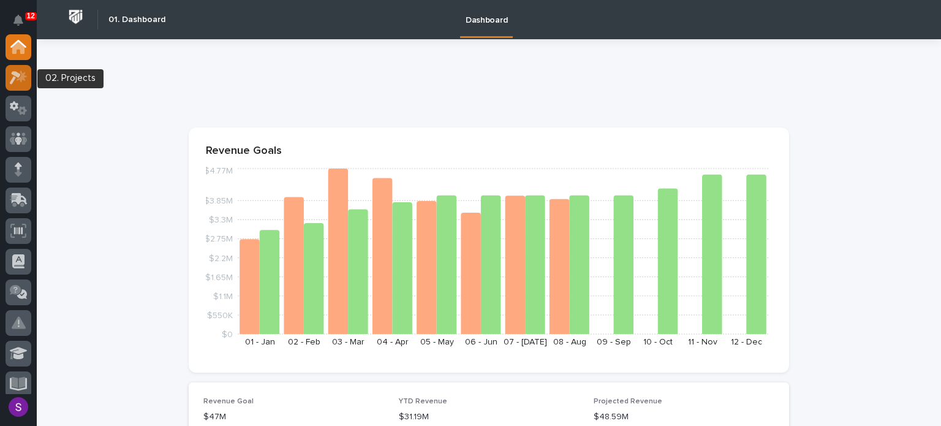  Describe the element at coordinates (703, 342) in the screenshot. I see `text: 11 - Nov` at that location.